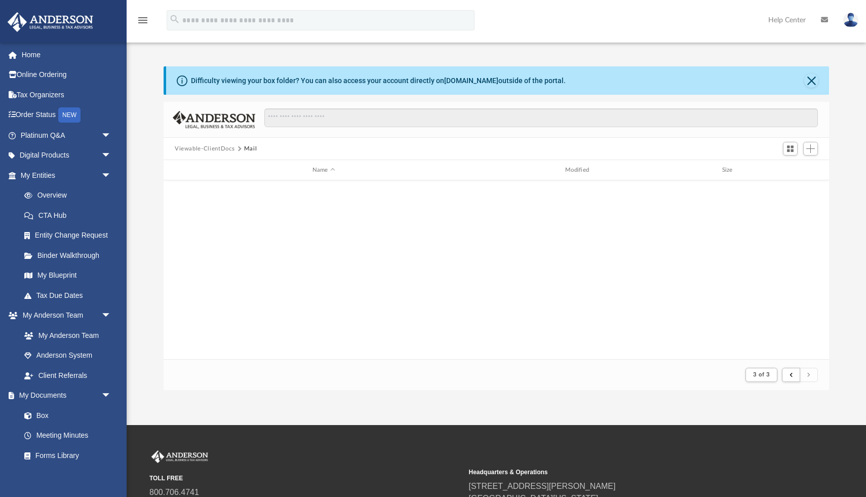 The height and width of the screenshot is (497, 866). What do you see at coordinates (64, 396) in the screenshot?
I see `a: My Documentsarrow_drop_down` at bounding box center [64, 396].